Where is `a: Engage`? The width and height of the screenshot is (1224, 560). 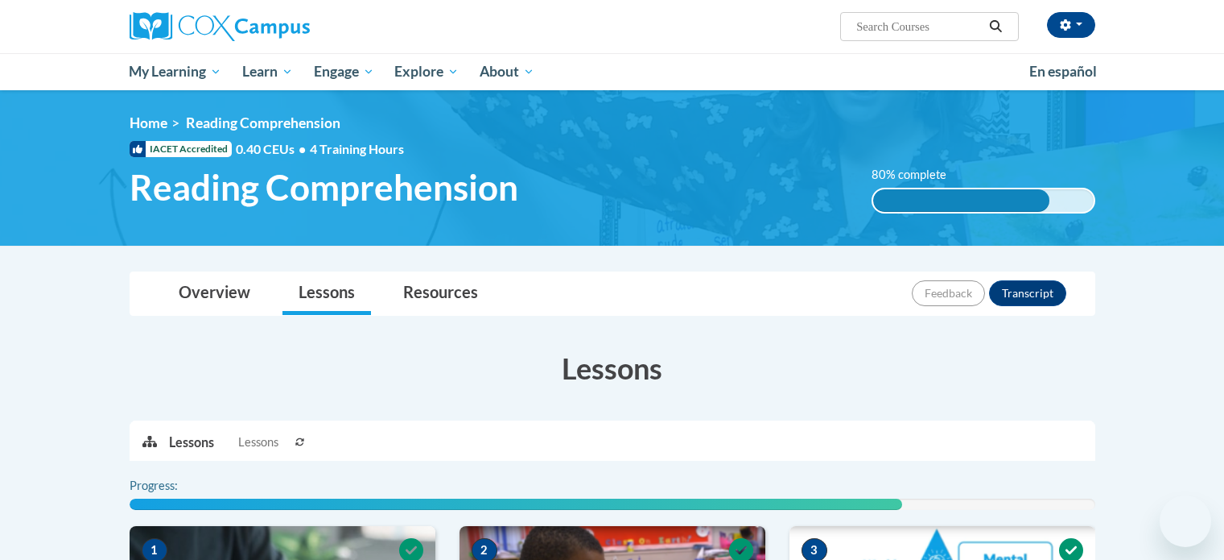
a: Engage is located at coordinates (344, 72).